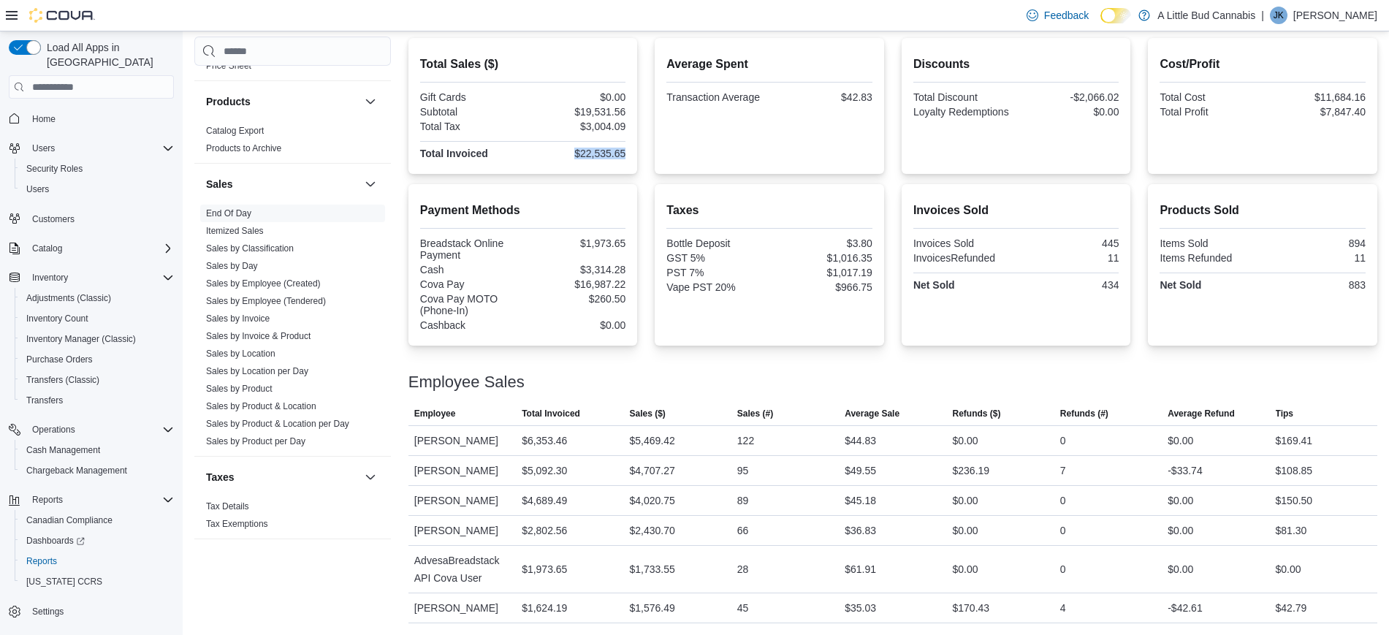  What do you see at coordinates (462, 569) in the screenshot?
I see `div: AdvesaBreadstack API Cova User` at bounding box center [462, 569].